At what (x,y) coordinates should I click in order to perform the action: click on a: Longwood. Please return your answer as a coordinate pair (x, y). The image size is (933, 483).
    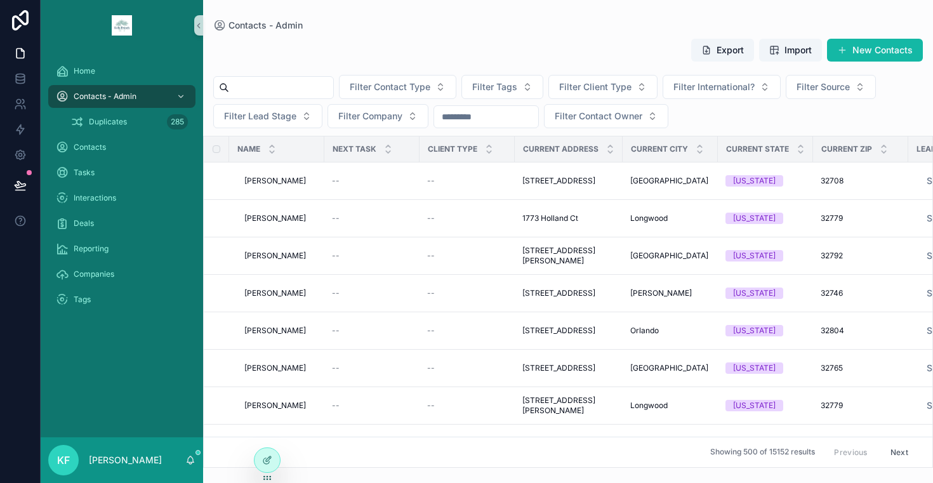
    Looking at the image, I should click on (670, 218).